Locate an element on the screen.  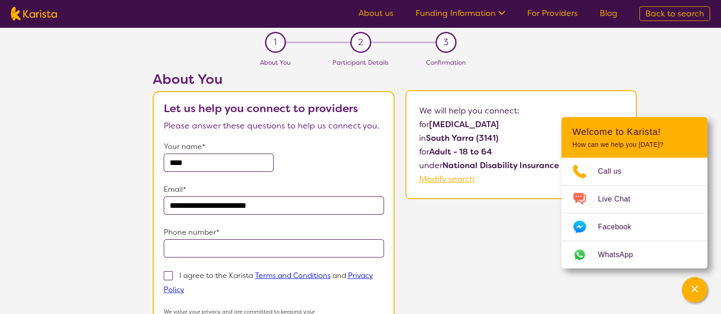
span: 1 is located at coordinates (275, 42).